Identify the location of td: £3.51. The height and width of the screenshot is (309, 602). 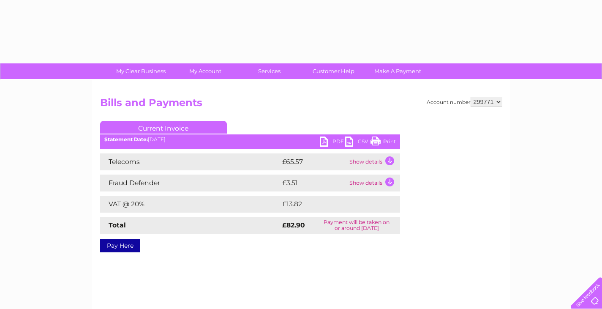
(314, 183).